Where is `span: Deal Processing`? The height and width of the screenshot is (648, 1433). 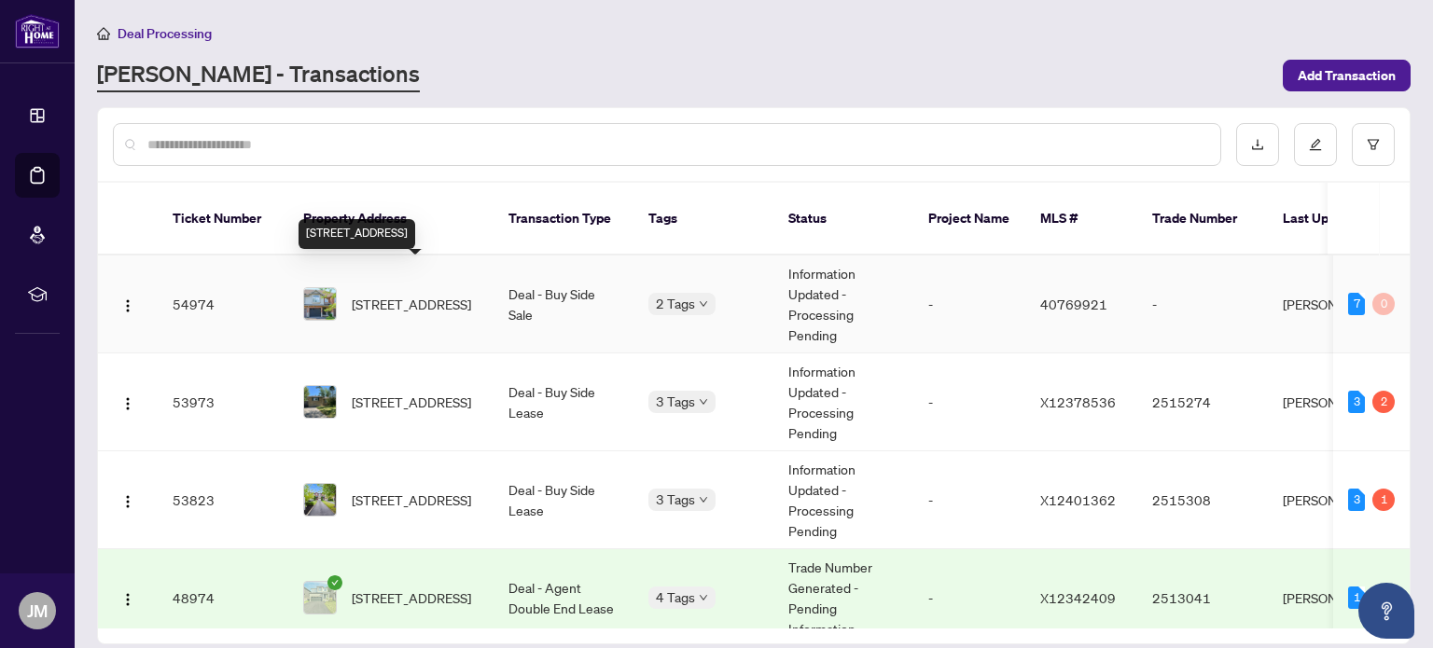
span: Deal Processing is located at coordinates (164, 34).